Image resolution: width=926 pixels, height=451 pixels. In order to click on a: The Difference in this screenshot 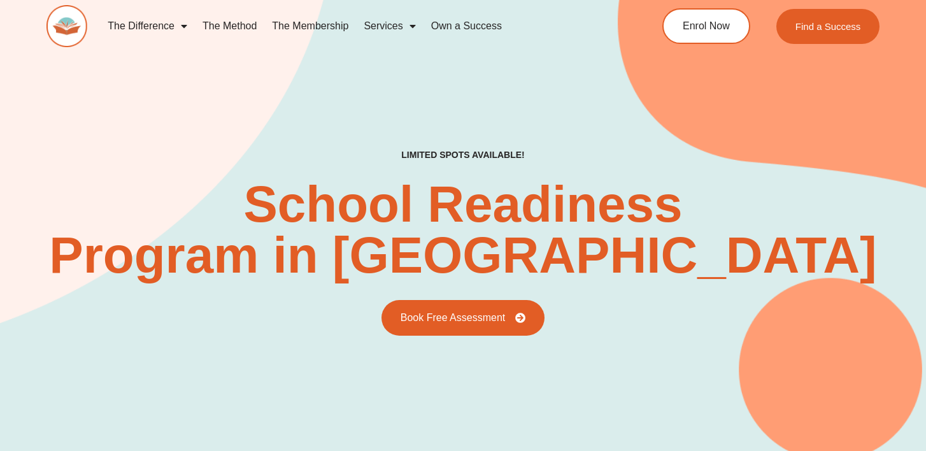, I will do `click(147, 26)`.